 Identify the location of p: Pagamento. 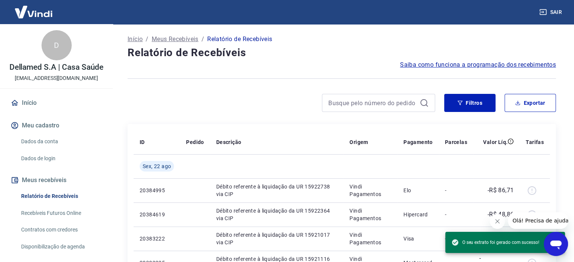
(418, 142).